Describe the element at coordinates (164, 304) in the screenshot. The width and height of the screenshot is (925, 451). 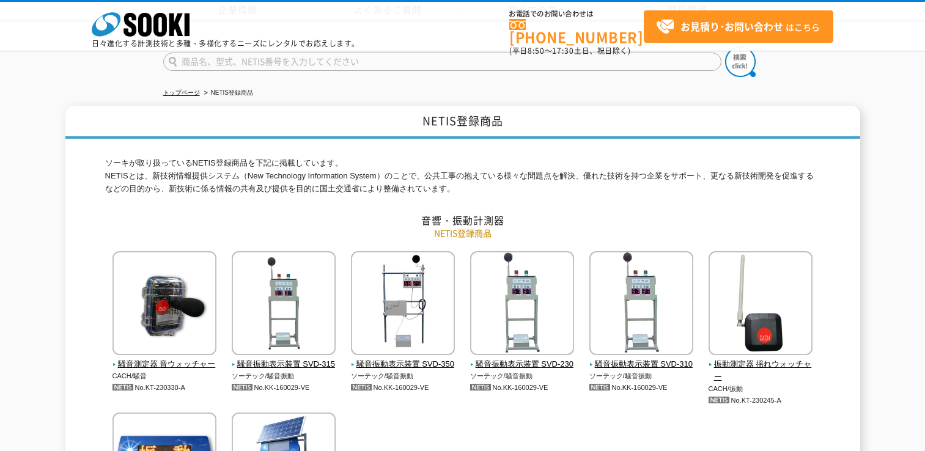
I see `img: 騒音測定器 音ウォッチャー` at that location.